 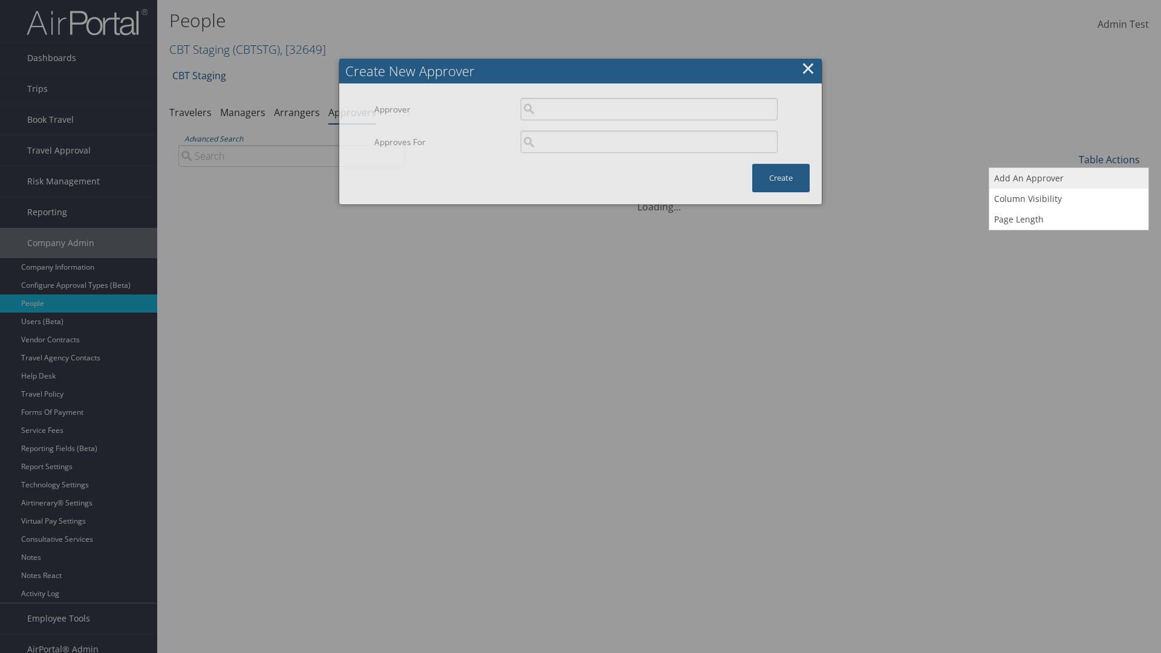 What do you see at coordinates (584, 71) in the screenshot?
I see `div: Create New Approver` at bounding box center [584, 71].